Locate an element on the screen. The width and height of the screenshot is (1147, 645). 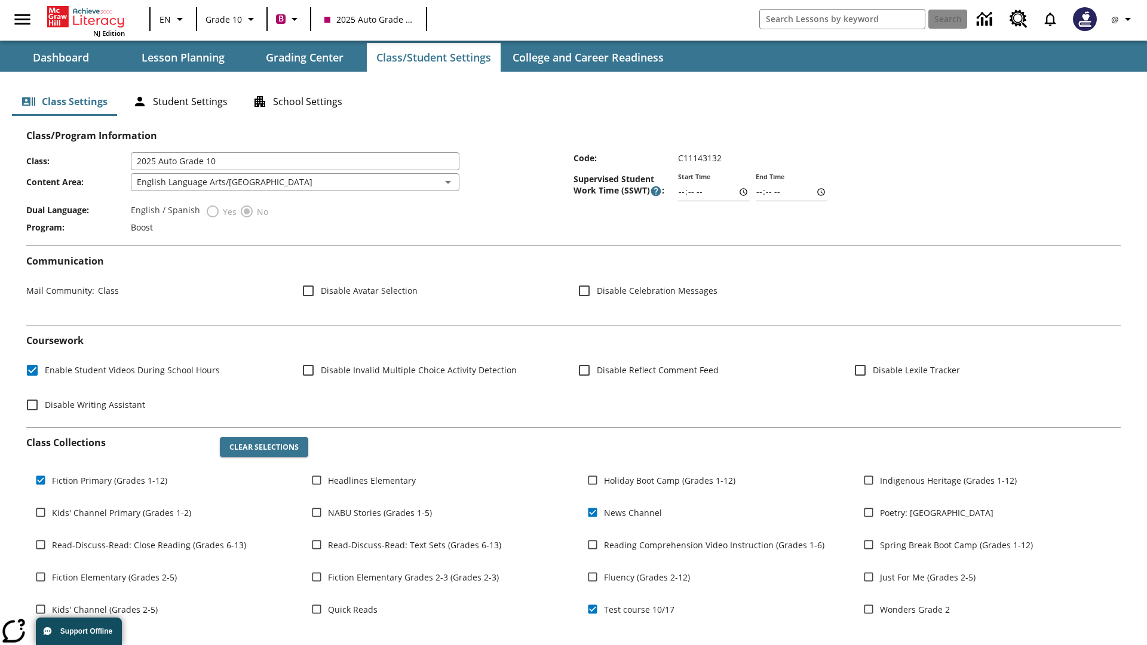
span: Quick Reads is located at coordinates (352, 609).